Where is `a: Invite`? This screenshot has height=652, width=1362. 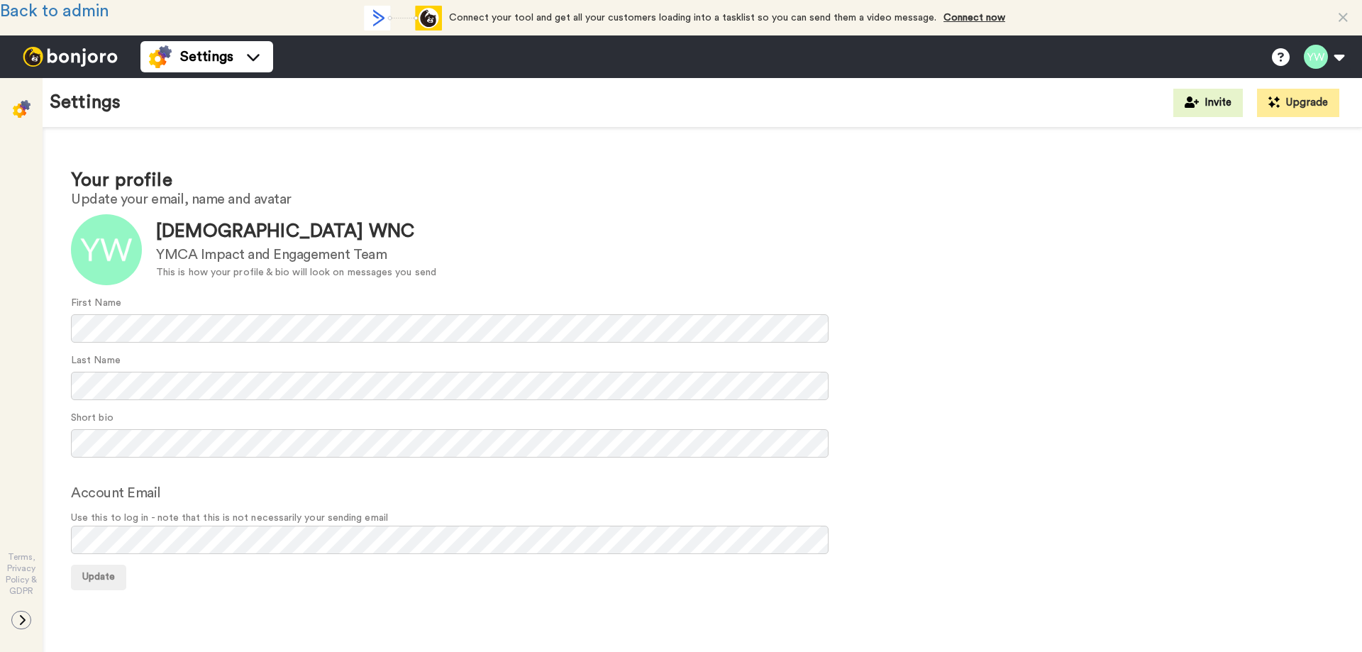 a: Invite is located at coordinates (1208, 103).